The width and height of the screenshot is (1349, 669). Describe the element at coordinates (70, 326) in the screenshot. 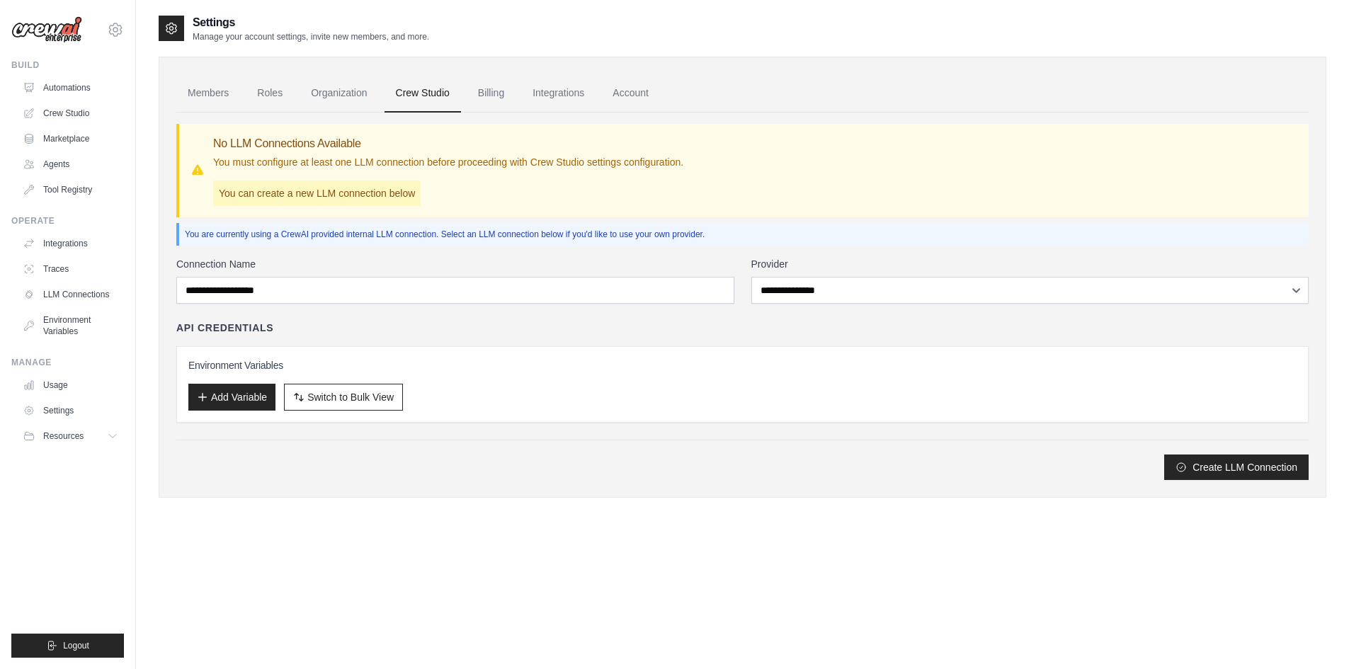

I see `a: Environment Variables` at that location.